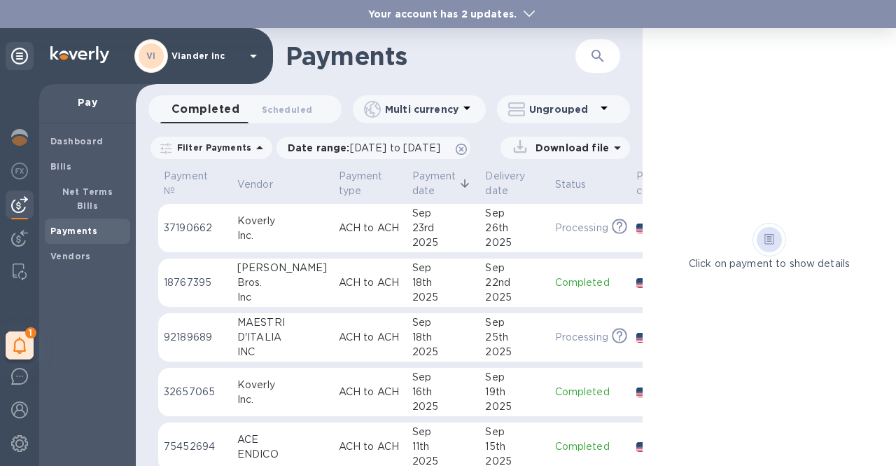  Describe the element at coordinates (31, 333) in the screenshot. I see `span: 1` at that location.